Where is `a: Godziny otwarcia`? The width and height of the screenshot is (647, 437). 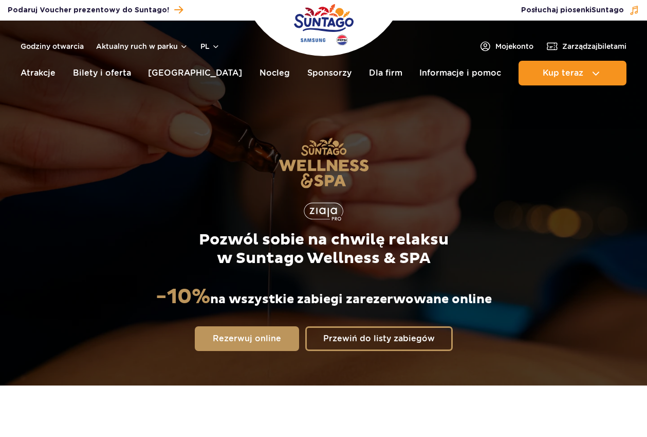
a: Godziny otwarcia is located at coordinates (52, 46).